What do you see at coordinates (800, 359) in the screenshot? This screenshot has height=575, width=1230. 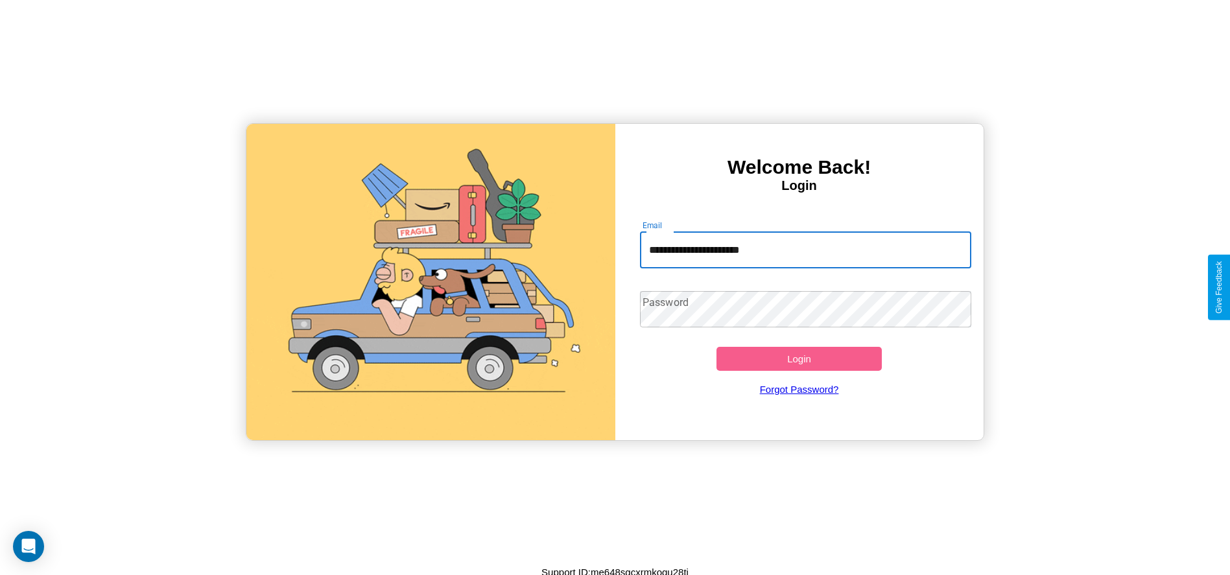 I see `button: Login` at bounding box center [800, 359].